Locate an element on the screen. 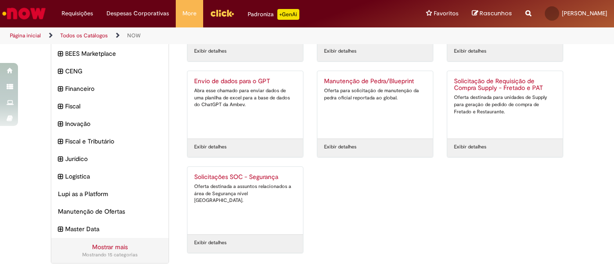 This screenshot has width=614, height=273. div: expandir categoria BEES Marketplace BEES Marketplace is located at coordinates (110, 54).